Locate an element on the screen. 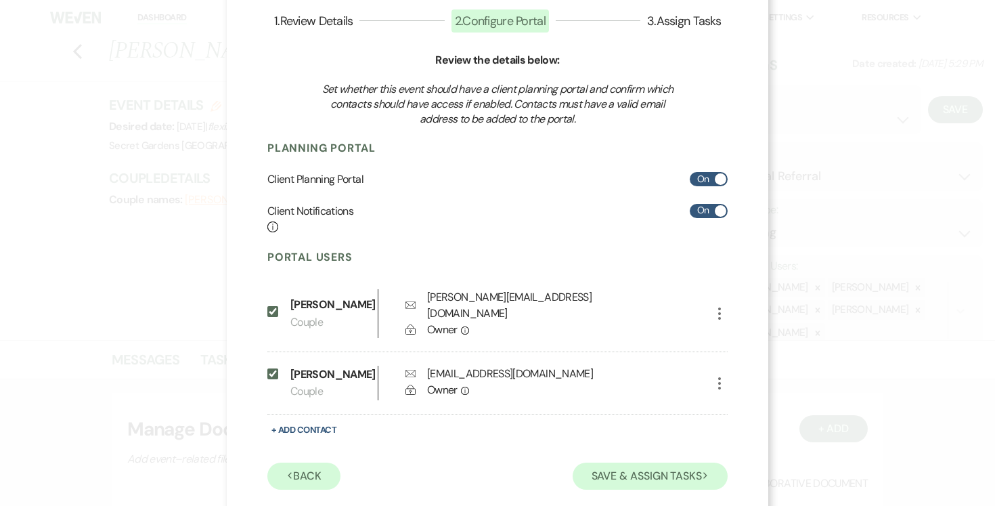 This screenshot has height=506, width=995. span: 3 . Assign Tasks is located at coordinates (684, 21).